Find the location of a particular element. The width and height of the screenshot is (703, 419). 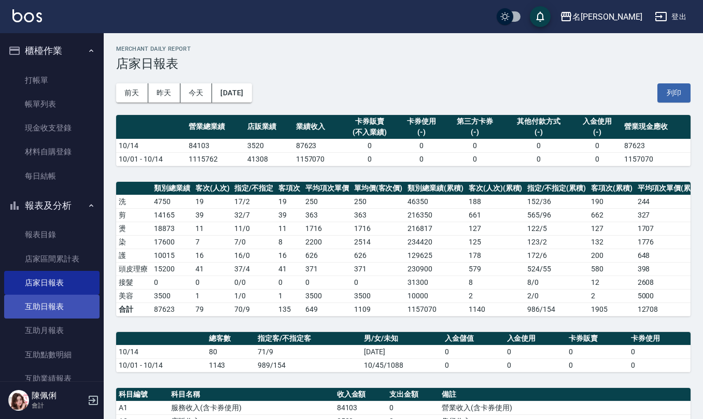

td: 250 is located at coordinates (327, 202).